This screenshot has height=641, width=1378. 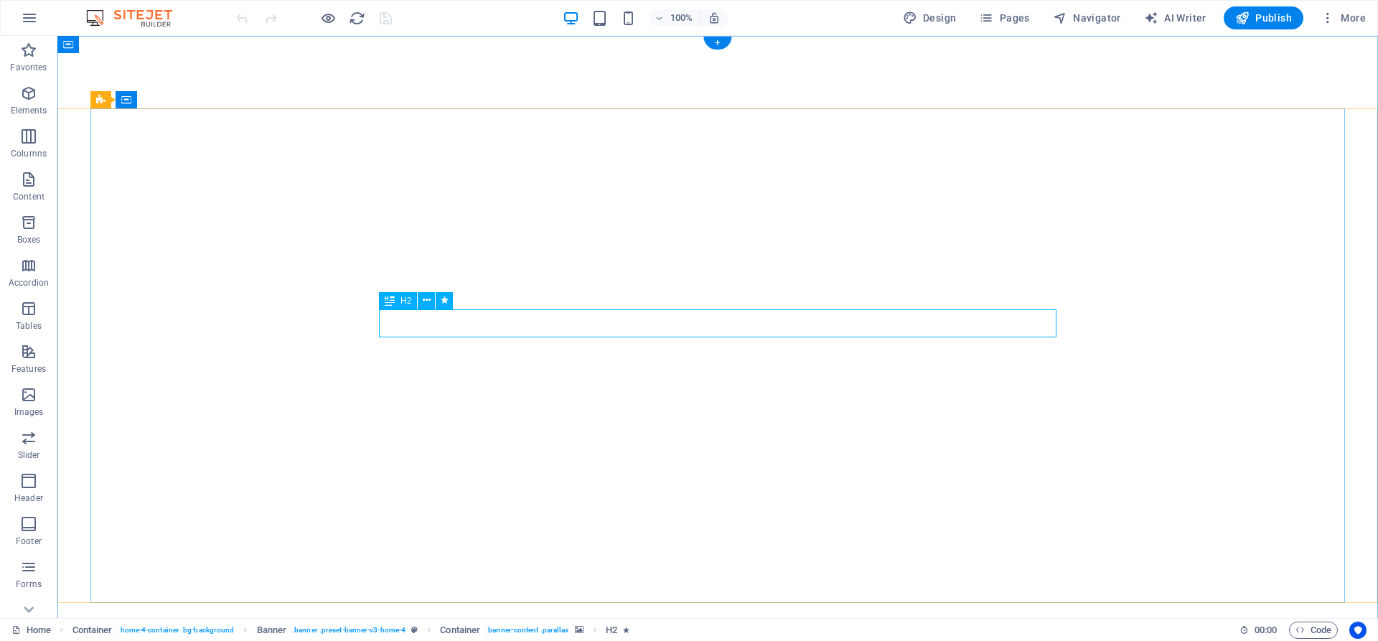 I want to click on i: On resize automatically adjust zoom level to fit chosen device., so click(x=714, y=18).